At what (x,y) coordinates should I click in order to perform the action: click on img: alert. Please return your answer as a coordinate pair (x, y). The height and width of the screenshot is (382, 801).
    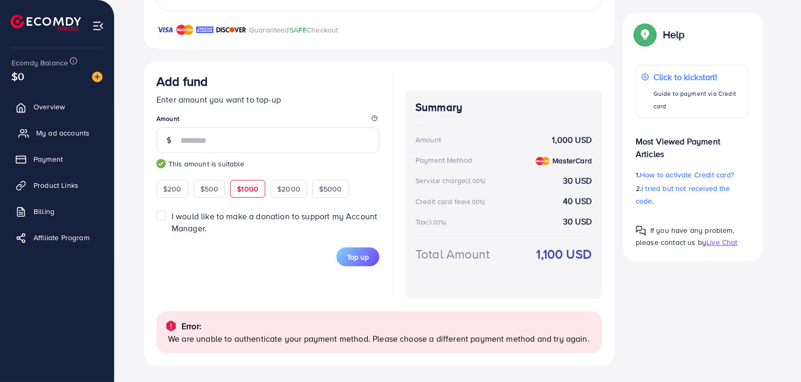
    Looking at the image, I should click on (171, 326).